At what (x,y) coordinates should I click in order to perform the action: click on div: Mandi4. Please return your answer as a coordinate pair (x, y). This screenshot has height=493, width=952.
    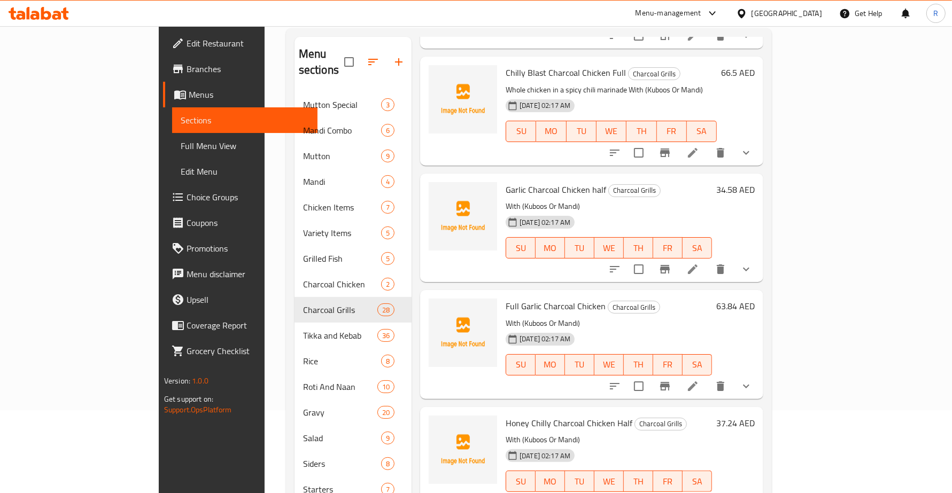
    Looking at the image, I should click on (353, 182).